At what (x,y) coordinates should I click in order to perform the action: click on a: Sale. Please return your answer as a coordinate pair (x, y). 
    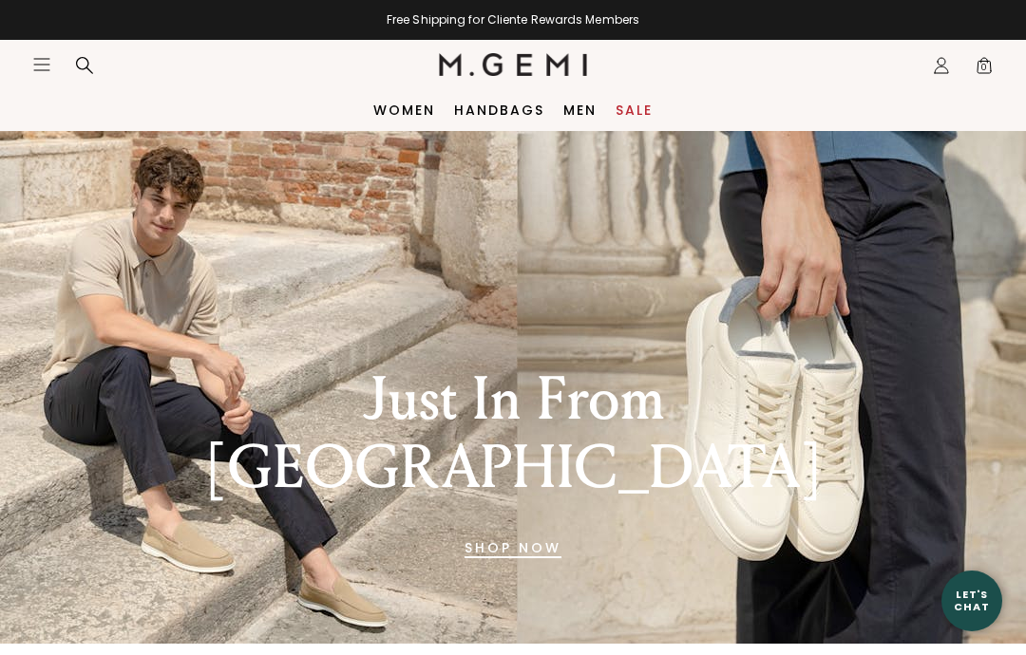
    Looking at the image, I should click on (633, 110).